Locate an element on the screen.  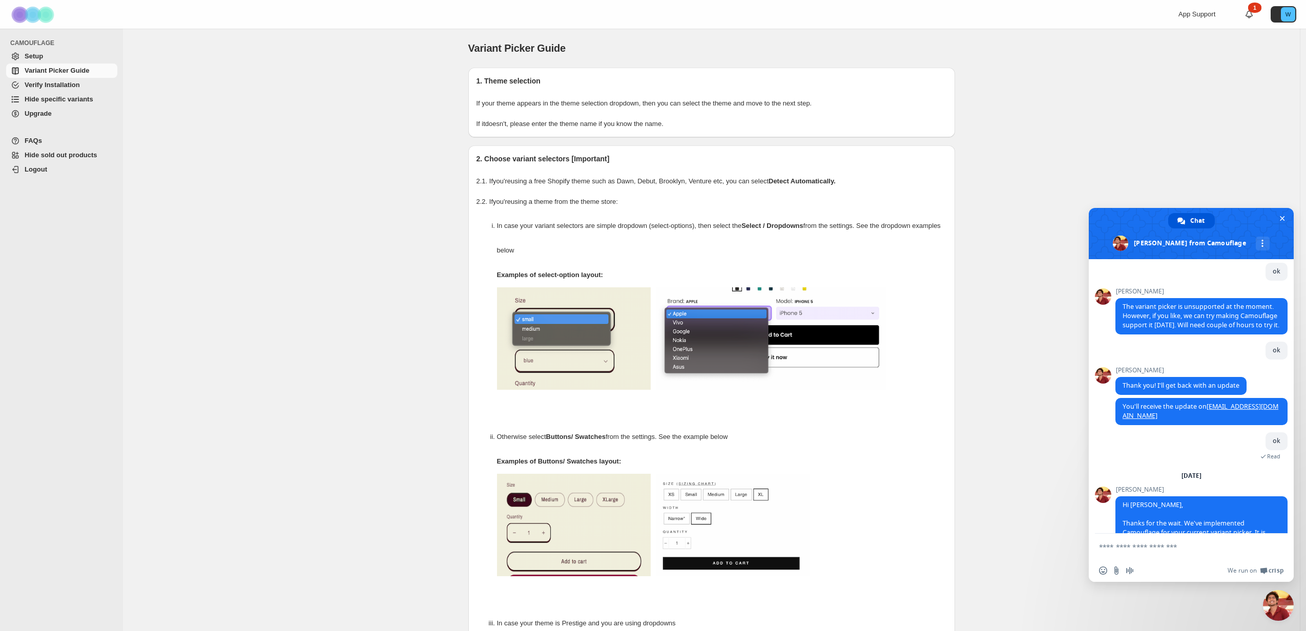
a: Variant Picker Guide is located at coordinates (61, 71).